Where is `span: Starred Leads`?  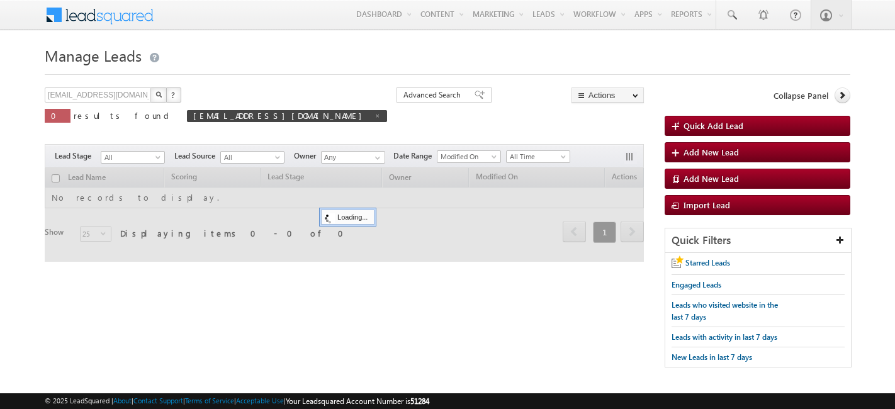 span: Starred Leads is located at coordinates (707, 262).